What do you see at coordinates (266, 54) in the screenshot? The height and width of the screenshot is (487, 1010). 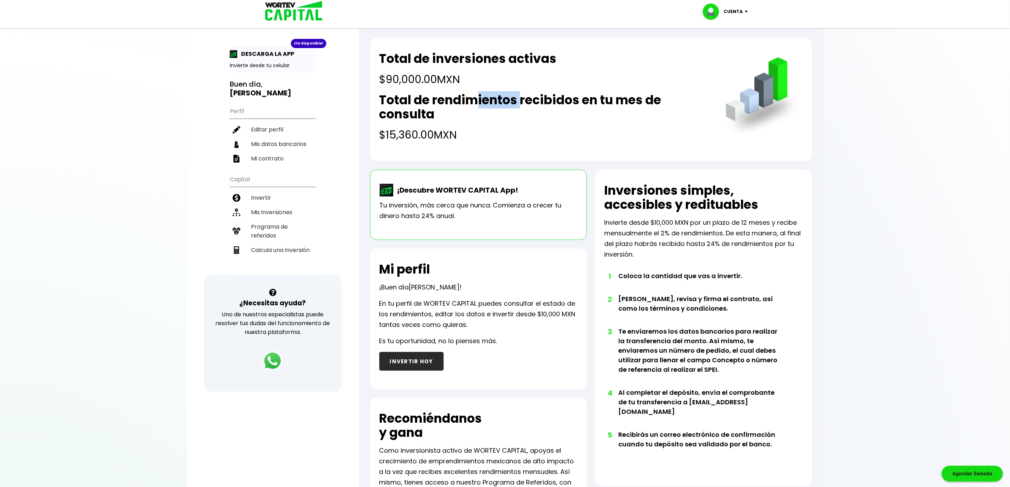 I see `p: DESCARGA LA APP` at bounding box center [266, 54].